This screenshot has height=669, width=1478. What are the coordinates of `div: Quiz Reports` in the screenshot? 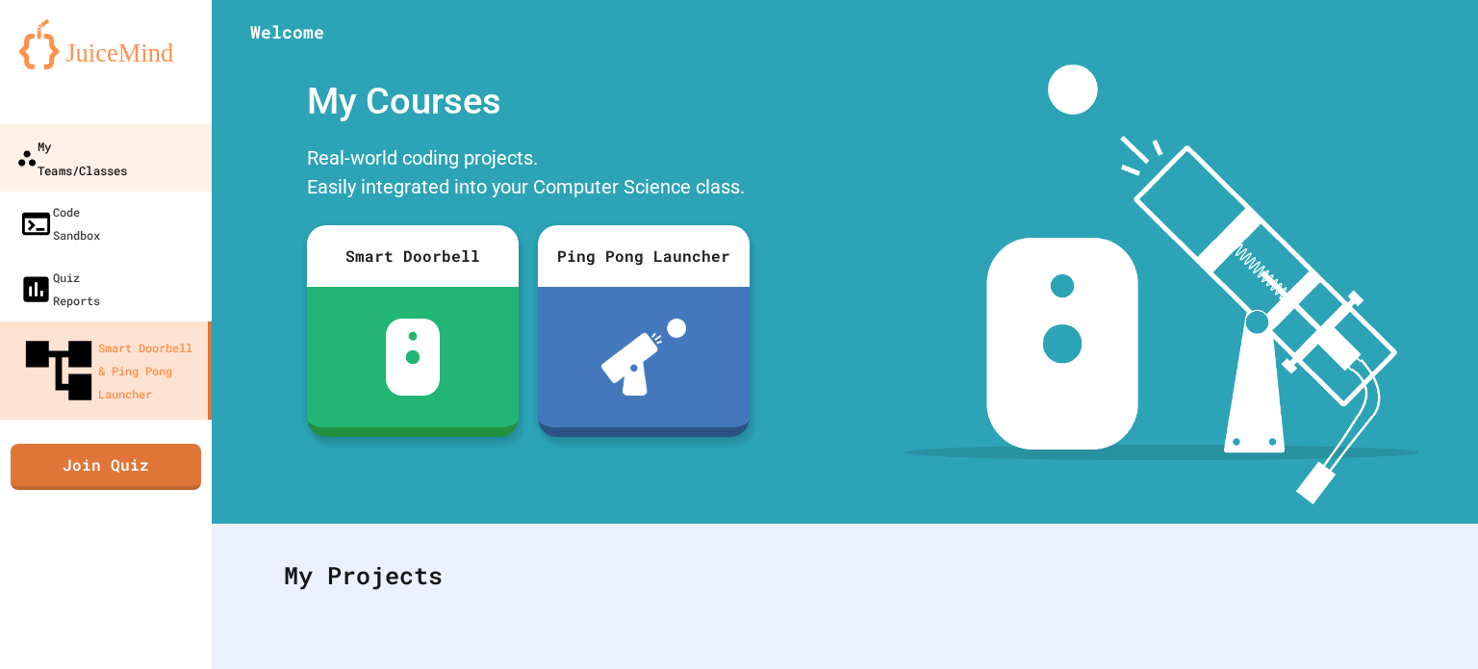 It's located at (60, 289).